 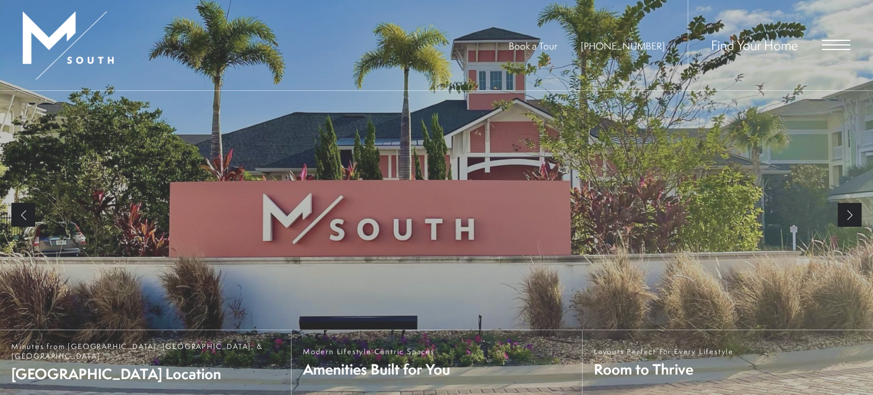 I want to click on span: Layouts Perfect For Every Lifestyle, so click(x=663, y=351).